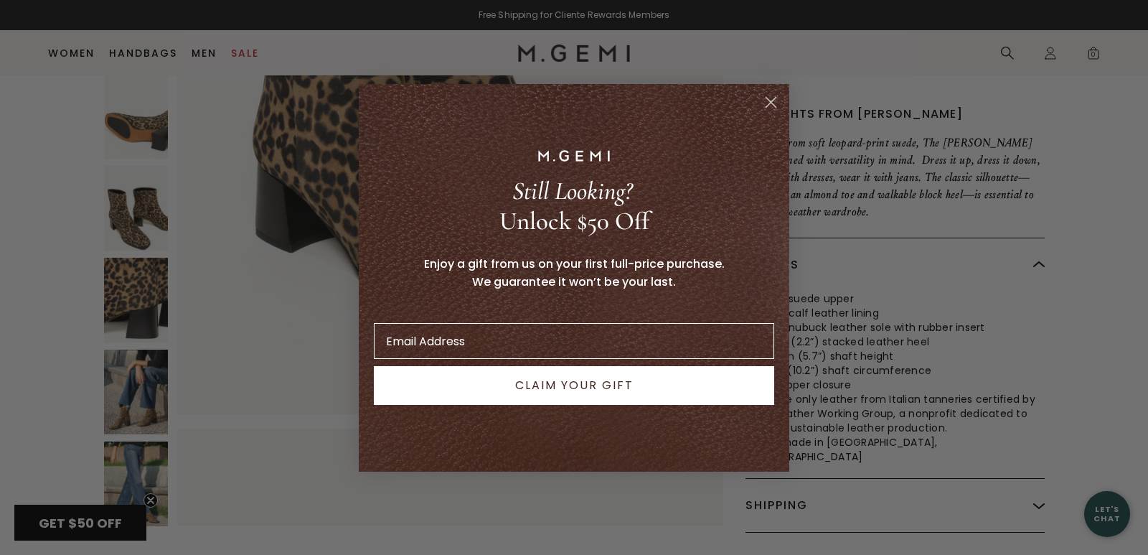 The width and height of the screenshot is (1148, 555). I want to click on button: Close dialog, so click(771, 102).